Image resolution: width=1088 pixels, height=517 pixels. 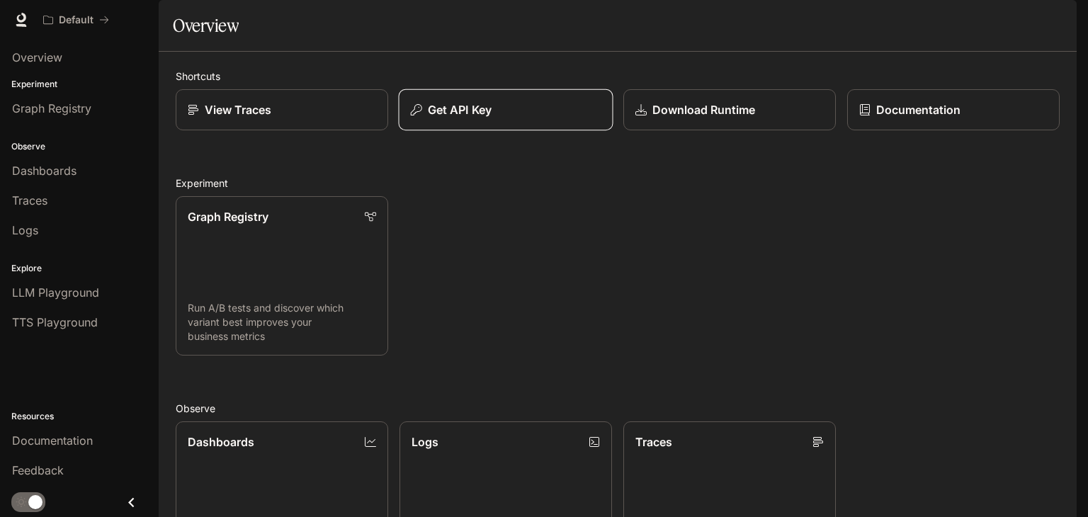 I want to click on a: Download Runtime, so click(x=729, y=110).